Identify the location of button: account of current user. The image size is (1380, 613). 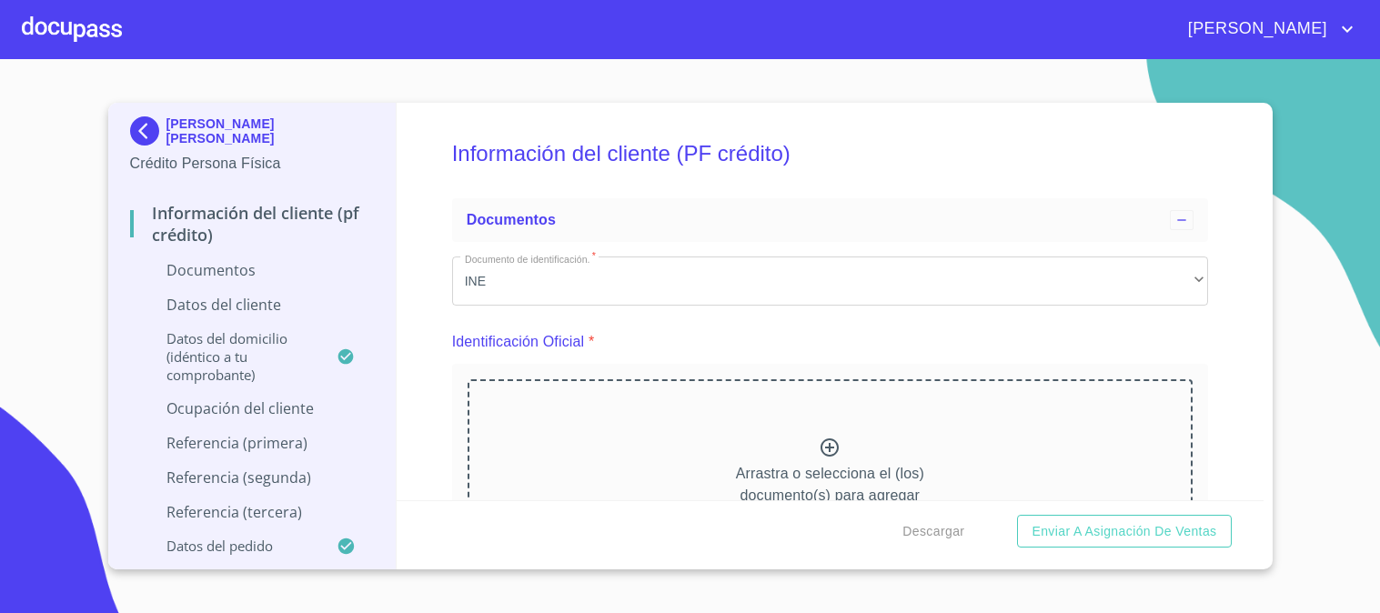
(1267, 29).